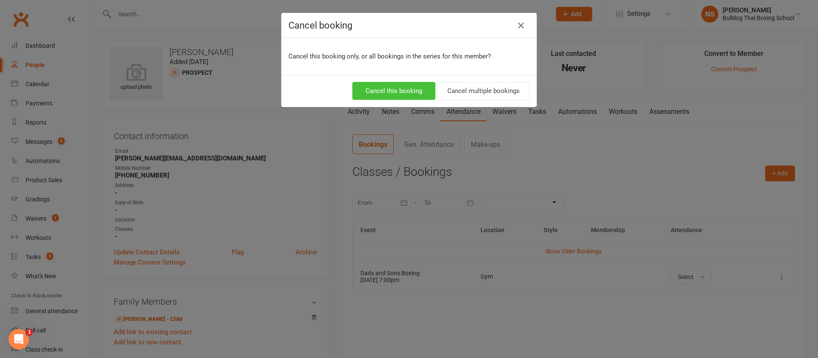 The width and height of the screenshot is (818, 358). I want to click on p: Cancel this booking only, or all bookings in the series for this member?, so click(409, 56).